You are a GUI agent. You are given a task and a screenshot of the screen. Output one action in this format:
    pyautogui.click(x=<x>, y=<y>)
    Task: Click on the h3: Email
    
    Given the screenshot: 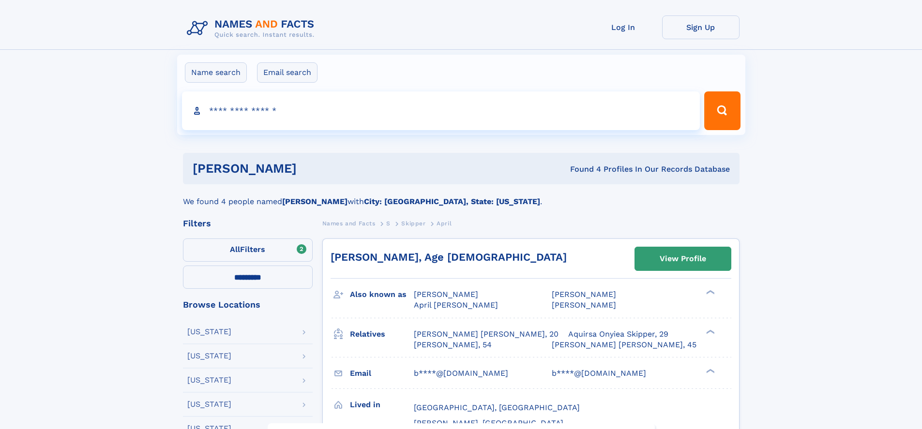 What is the action you would take?
    pyautogui.click(x=382, y=374)
    